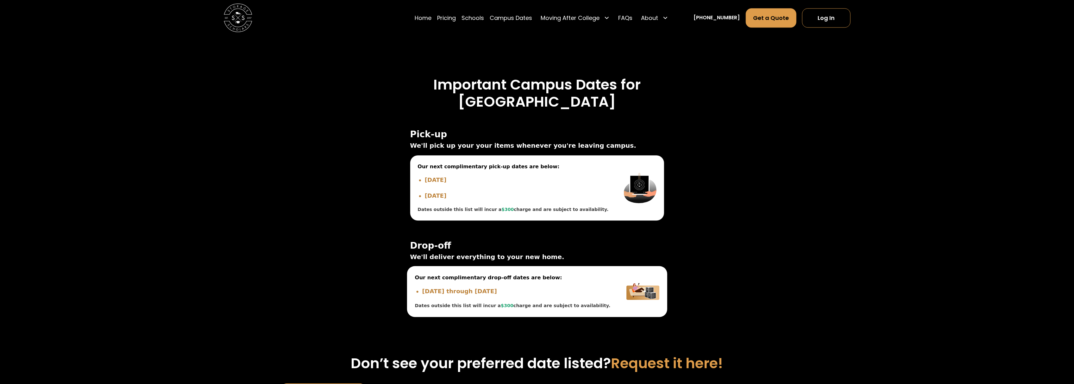 The image size is (1074, 384). I want to click on span: Our next complimentary drop-off dates are below:, so click(513, 278).